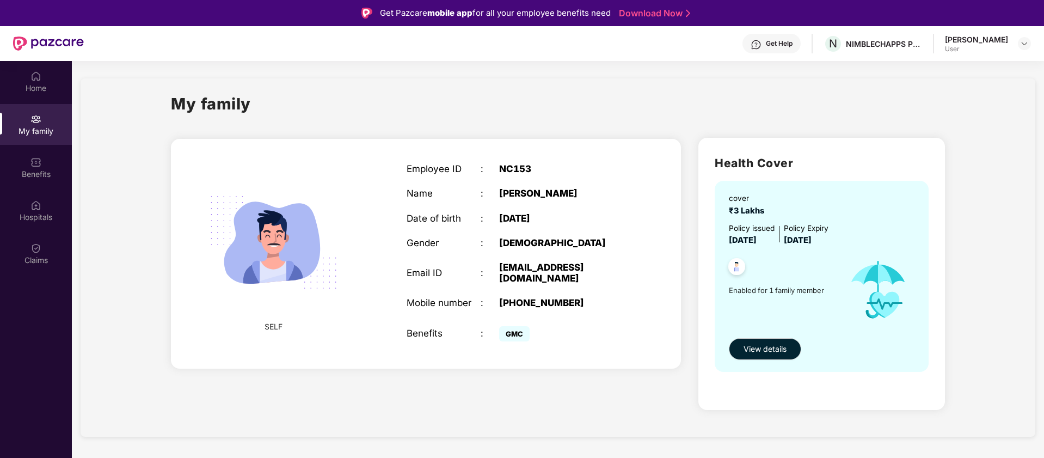 Image resolution: width=1044 pixels, height=458 pixels. Describe the element at coordinates (748, 199) in the screenshot. I see `div: cover` at that location.